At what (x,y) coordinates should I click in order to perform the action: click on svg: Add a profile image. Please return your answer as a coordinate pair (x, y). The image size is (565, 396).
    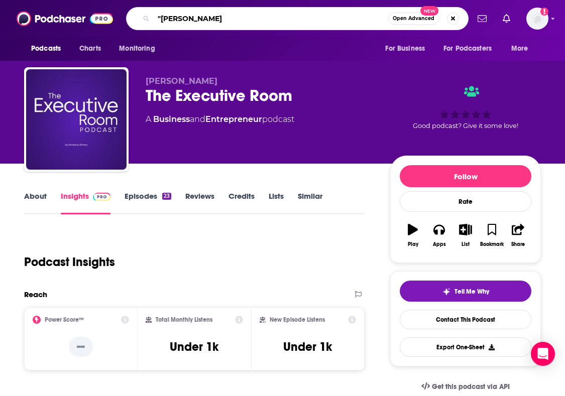
    Looking at the image, I should click on (545, 12).